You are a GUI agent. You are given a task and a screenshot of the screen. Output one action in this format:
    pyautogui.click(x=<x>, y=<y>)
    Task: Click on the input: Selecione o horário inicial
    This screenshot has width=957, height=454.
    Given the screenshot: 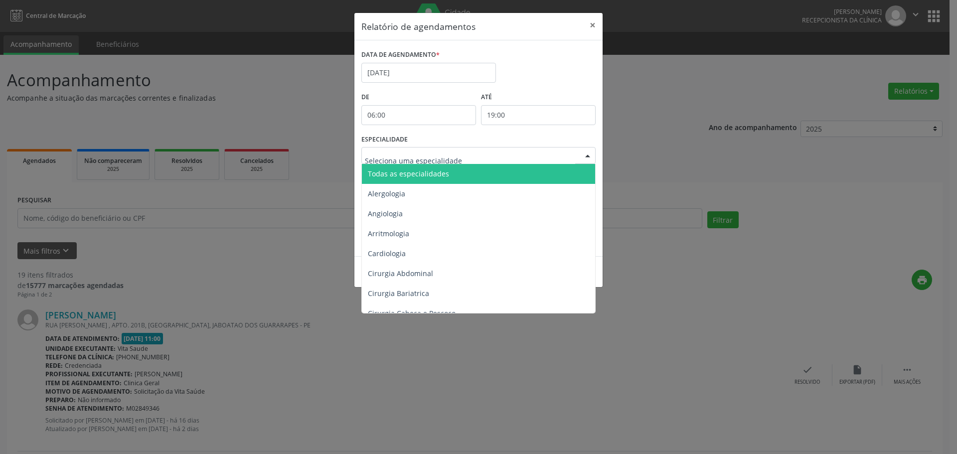 What is the action you would take?
    pyautogui.click(x=419, y=115)
    